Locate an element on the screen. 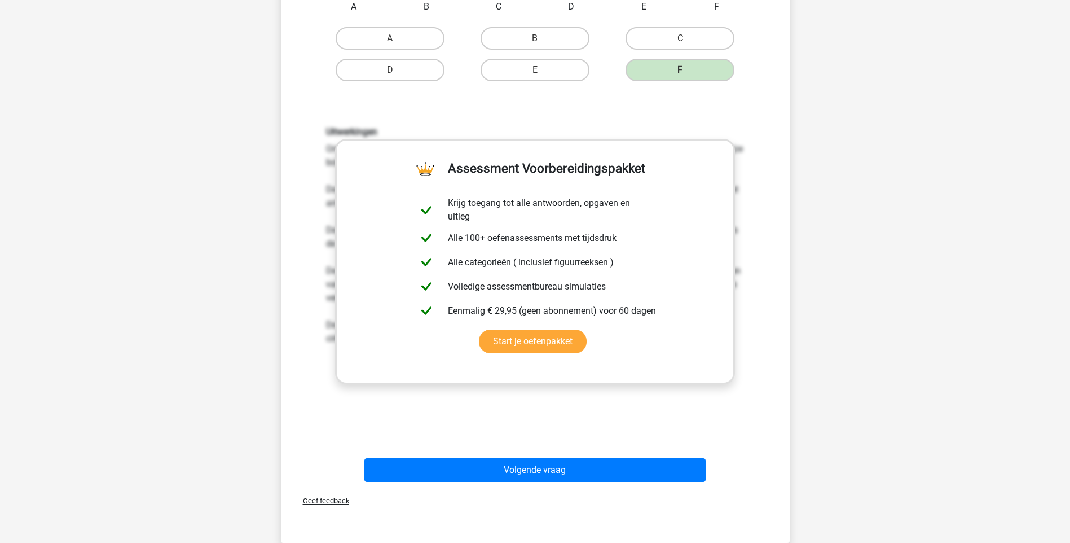 Image resolution: width=1070 pixels, height=543 pixels. label: E is located at coordinates (535, 70).